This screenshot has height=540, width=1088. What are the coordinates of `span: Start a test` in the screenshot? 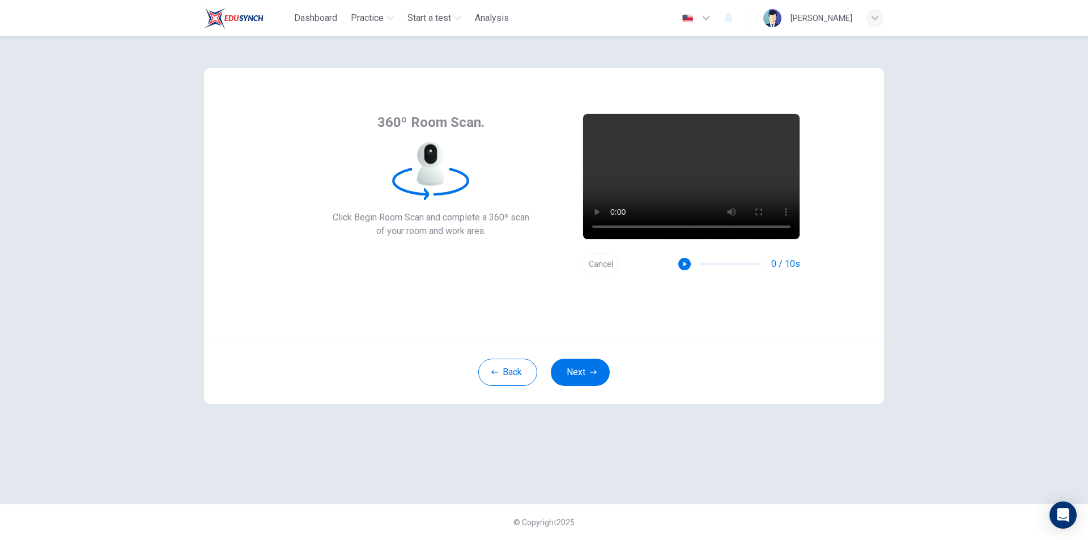 It's located at (429, 18).